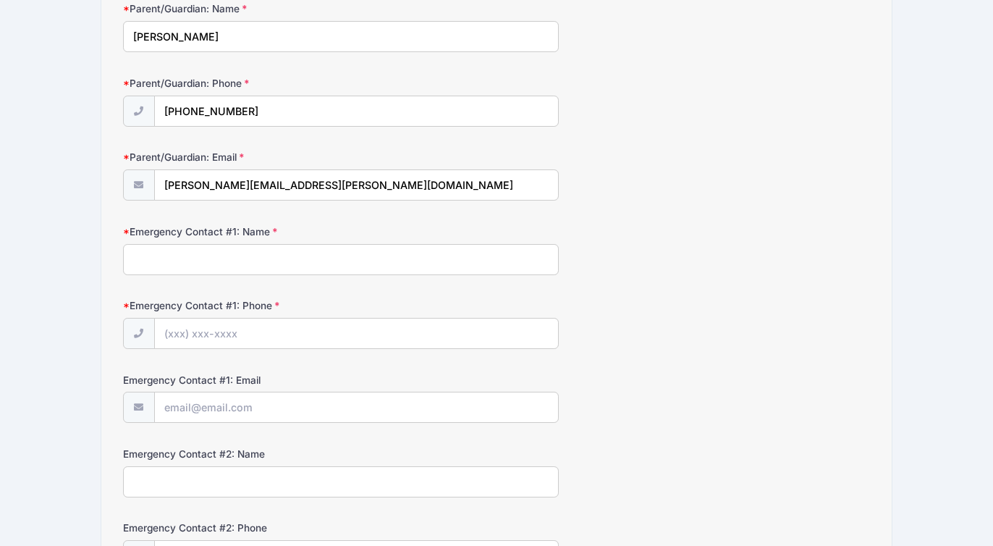 Image resolution: width=993 pixels, height=546 pixels. Describe the element at coordinates (248, 380) in the screenshot. I see `label: Emergency Contact #1: Email` at that location.